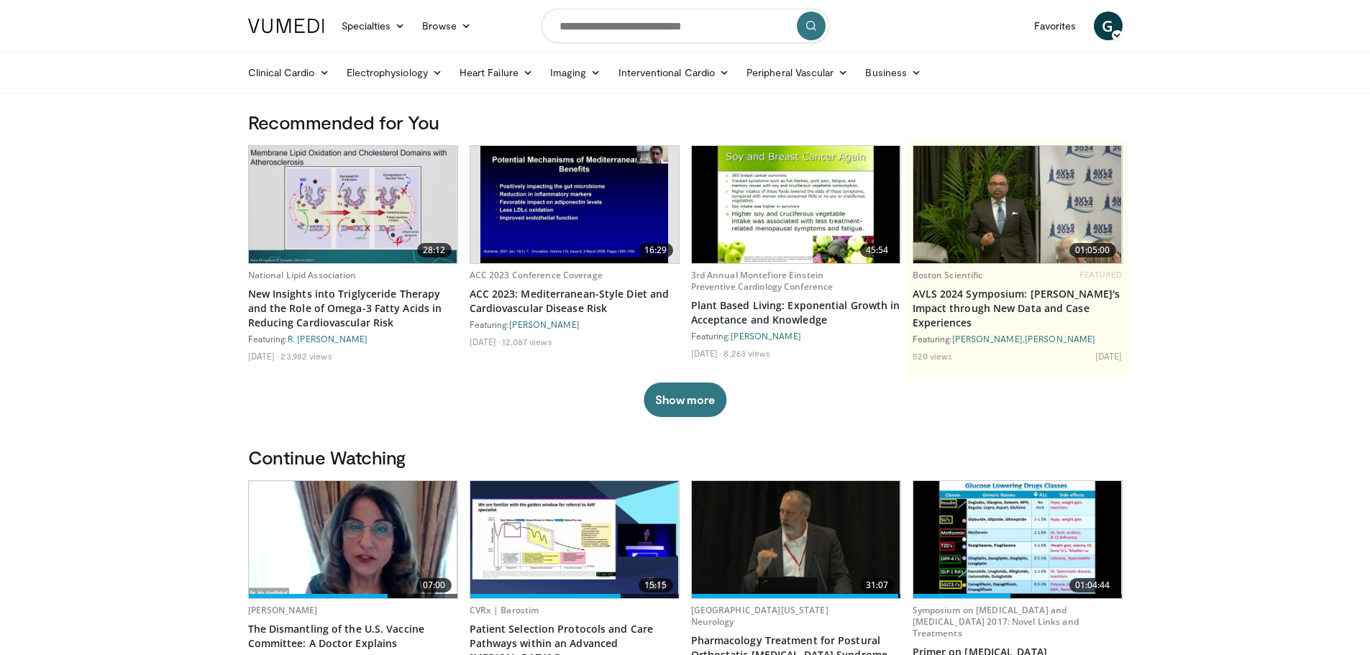  What do you see at coordinates (685, 26) in the screenshot?
I see `input: Search topics, interventions` at bounding box center [685, 26].